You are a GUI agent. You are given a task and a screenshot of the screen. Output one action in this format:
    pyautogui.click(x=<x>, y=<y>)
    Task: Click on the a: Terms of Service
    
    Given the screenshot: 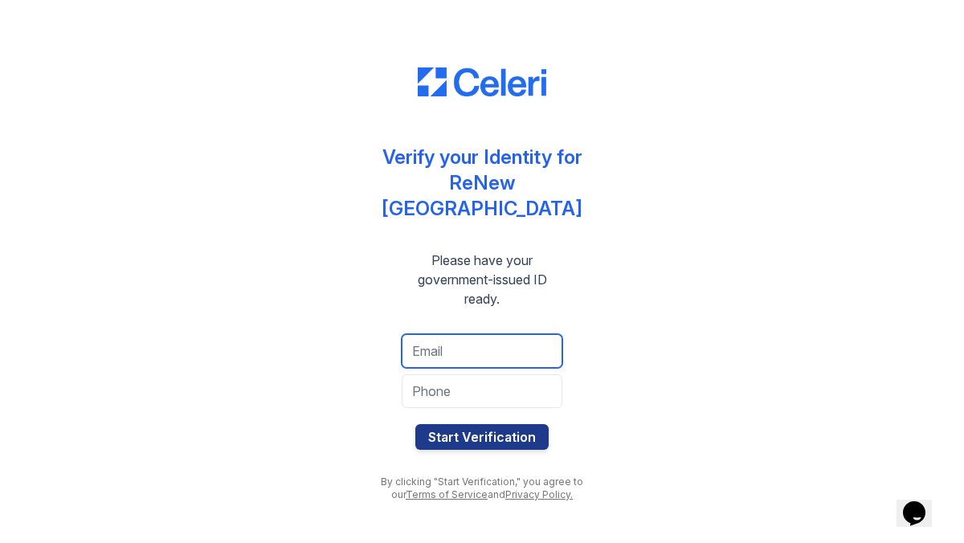 What is the action you would take?
    pyautogui.click(x=446, y=494)
    